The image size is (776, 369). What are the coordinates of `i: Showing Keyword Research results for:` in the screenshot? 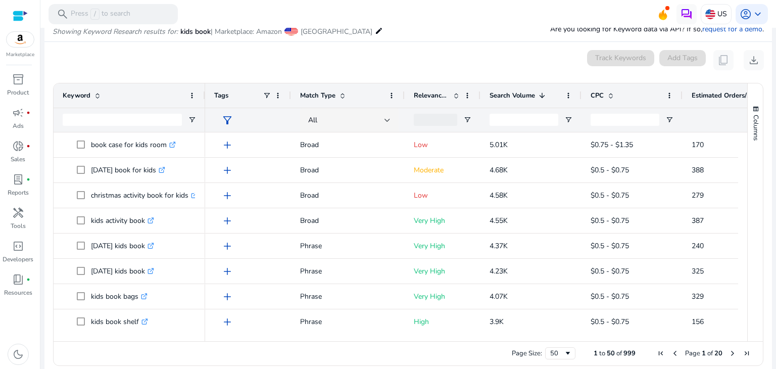 It's located at (115, 31).